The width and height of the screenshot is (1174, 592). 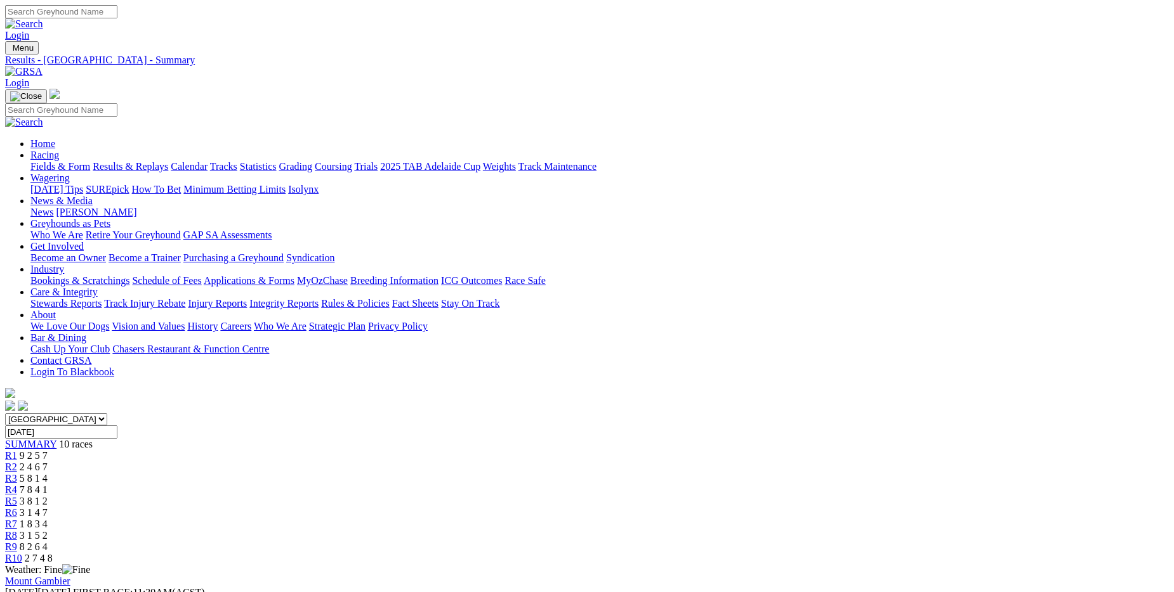 I want to click on span: Weather: Fine, so click(x=48, y=570).